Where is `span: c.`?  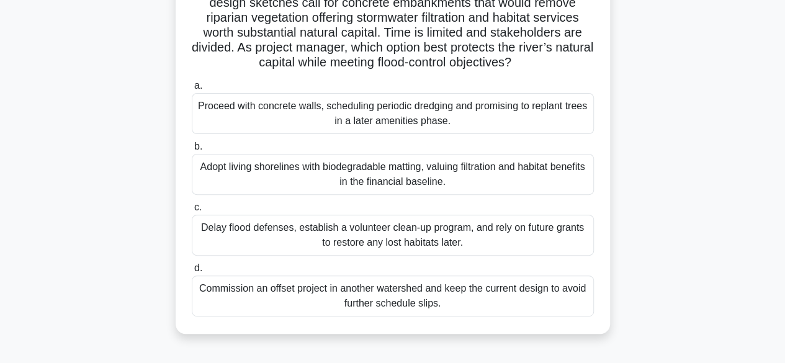 span: c. is located at coordinates (198, 207).